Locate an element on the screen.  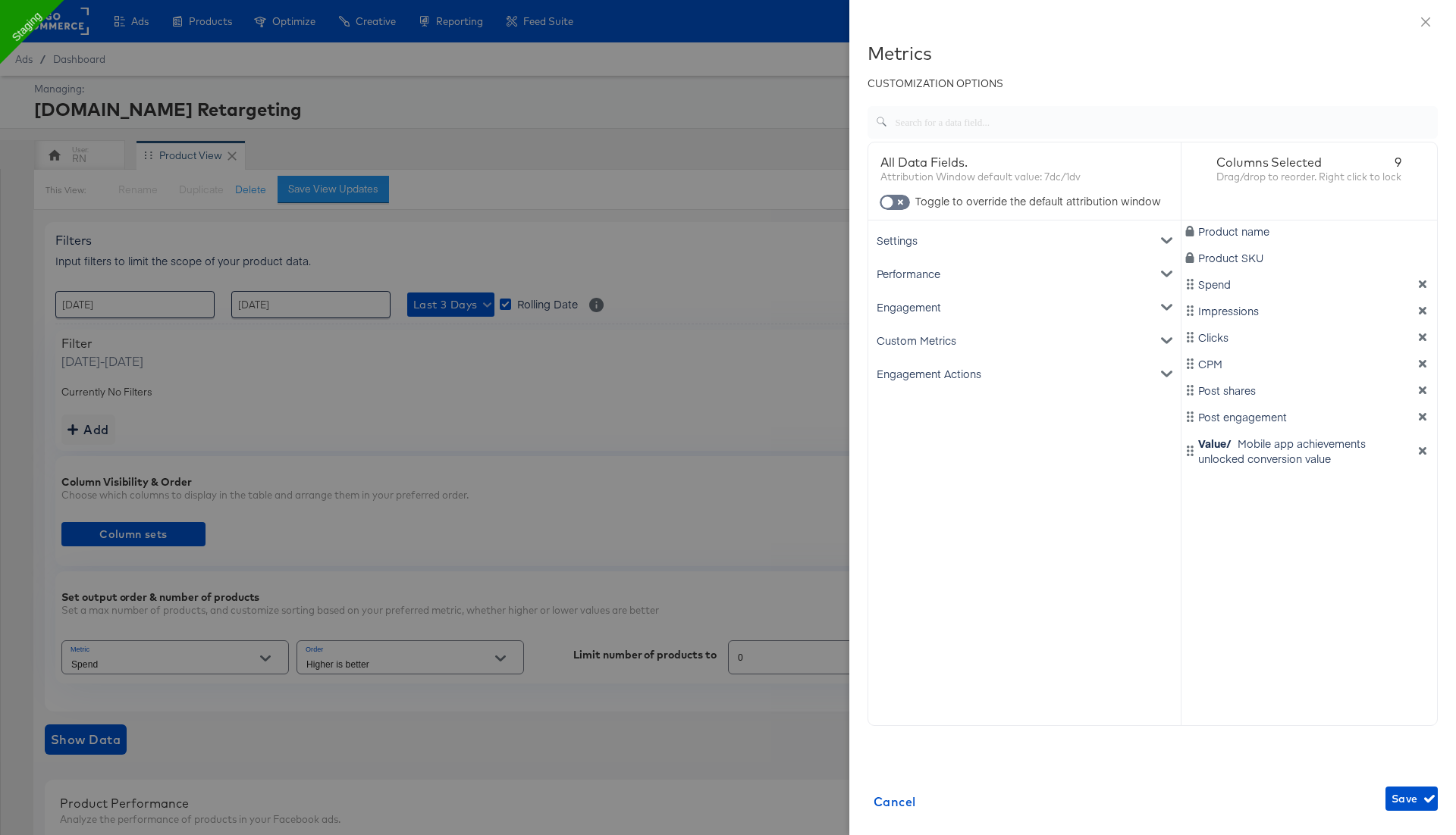
div: CUSTOMIZATION OPTIONS is located at coordinates (1153, 84).